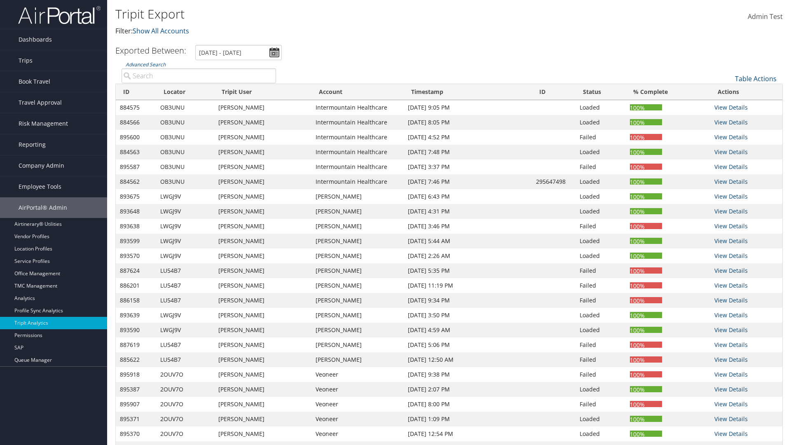 This screenshot has height=445, width=791. What do you see at coordinates (43, 124) in the screenshot?
I see `span: Risk Management` at bounding box center [43, 124].